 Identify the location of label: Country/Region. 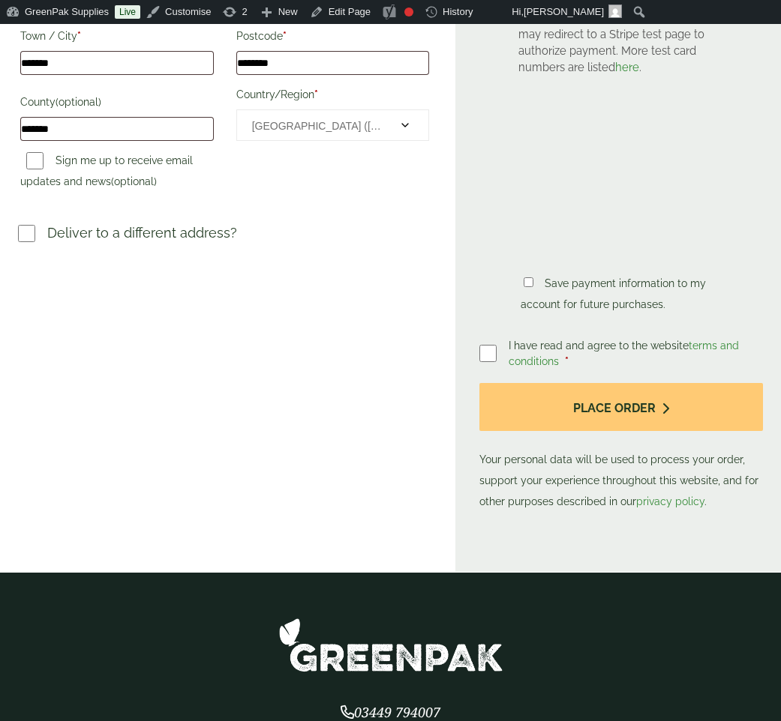
(333, 97).